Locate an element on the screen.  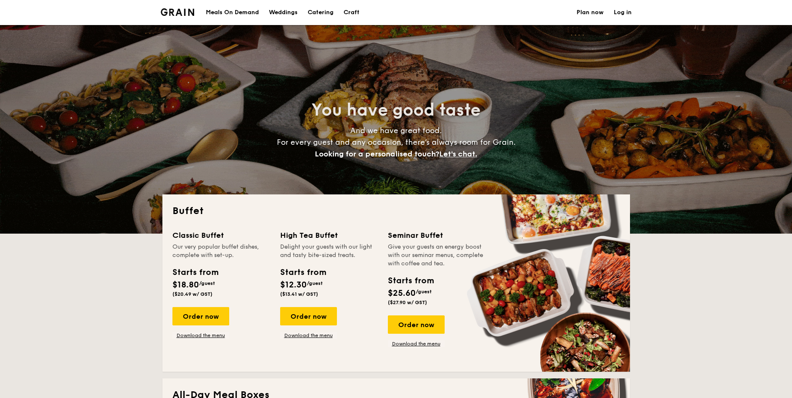
h2: Buffet is located at coordinates (396, 211).